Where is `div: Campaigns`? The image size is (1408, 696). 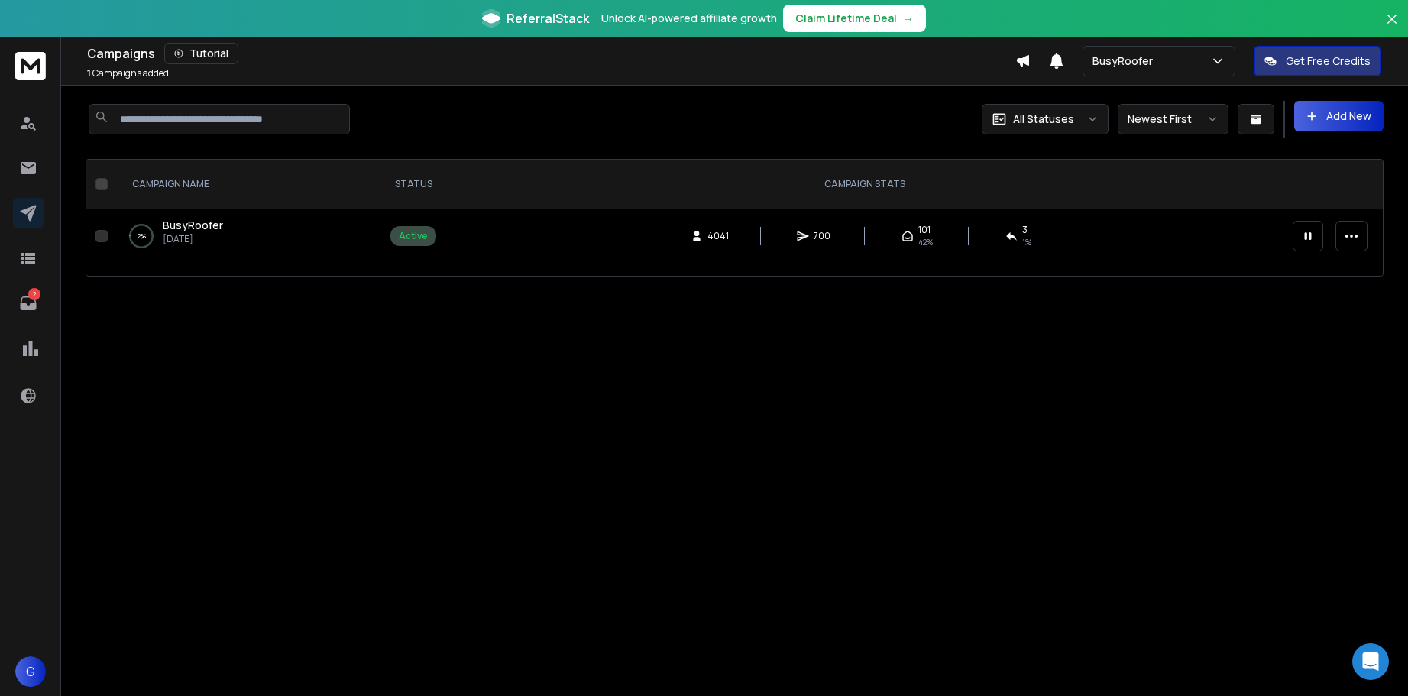 div: Campaigns is located at coordinates (551, 53).